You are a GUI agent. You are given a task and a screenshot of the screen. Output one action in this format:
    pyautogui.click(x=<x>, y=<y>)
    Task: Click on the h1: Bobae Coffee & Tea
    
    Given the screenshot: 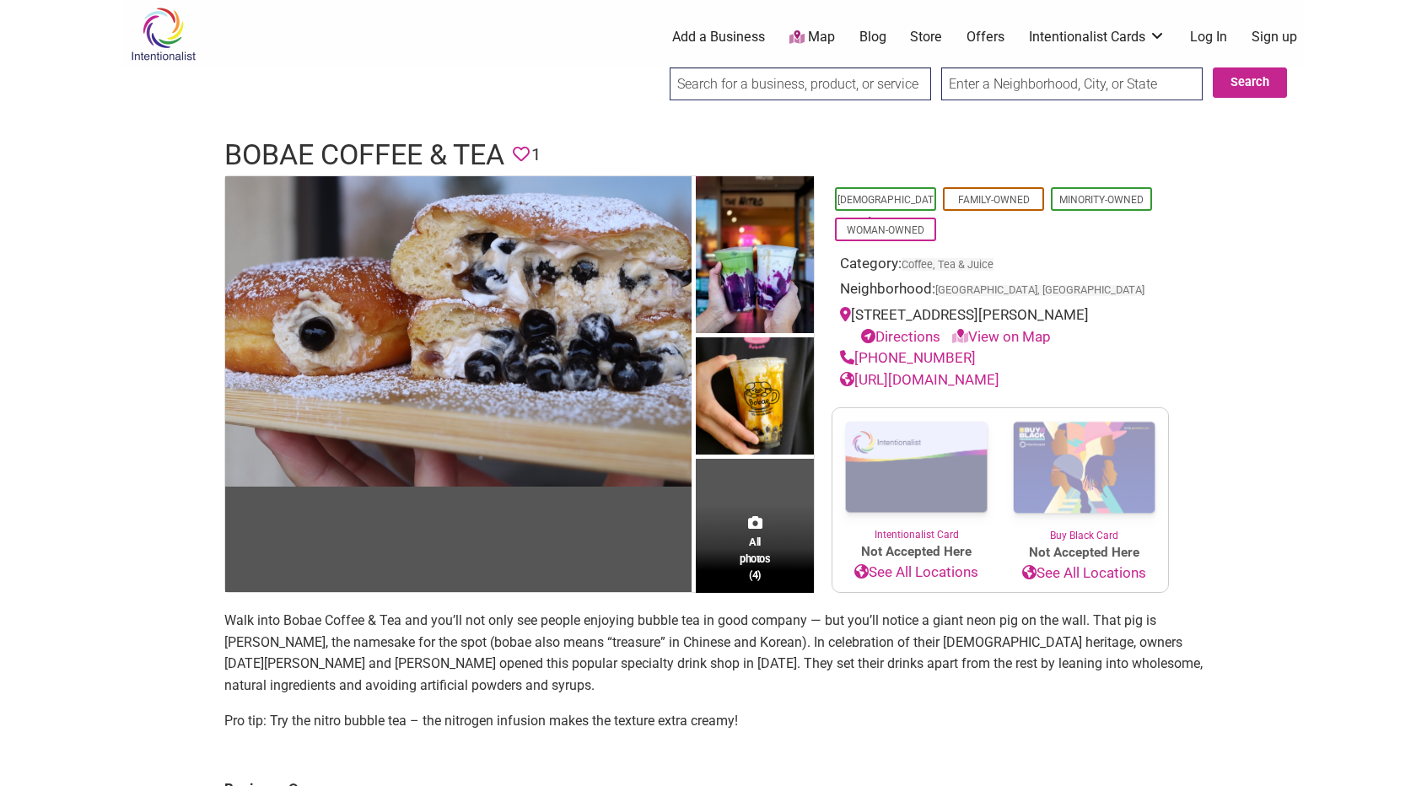 What is the action you would take?
    pyautogui.click(x=364, y=155)
    